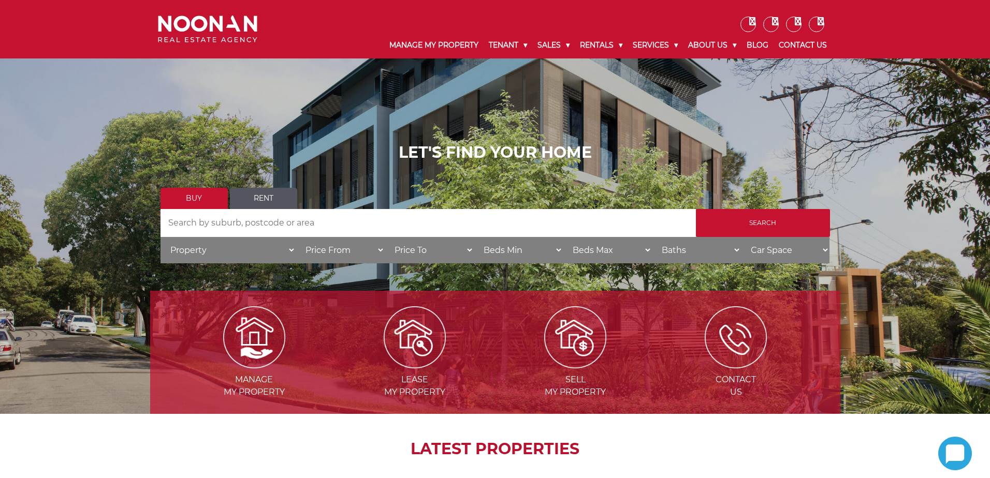 The image size is (990, 478). What do you see at coordinates (575, 386) in the screenshot?
I see `span: Sell my Property` at bounding box center [575, 386].